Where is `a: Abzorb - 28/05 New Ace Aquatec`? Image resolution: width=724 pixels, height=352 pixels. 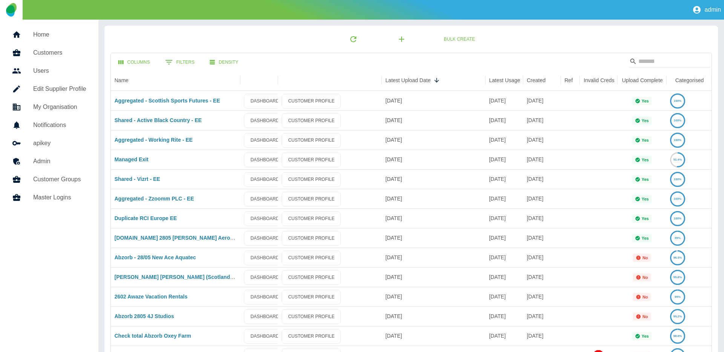
a: Abzorb - 28/05 New Ace Aquatec is located at coordinates (155, 258).